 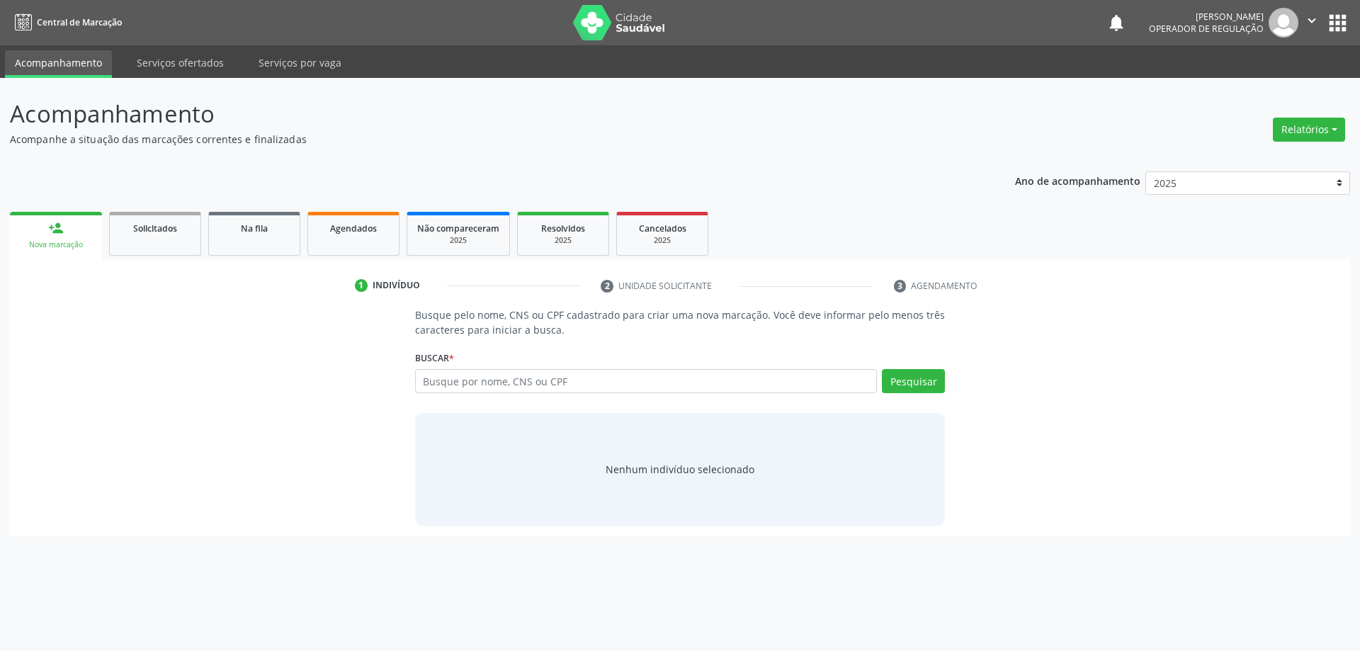 I want to click on div: 1, so click(x=361, y=285).